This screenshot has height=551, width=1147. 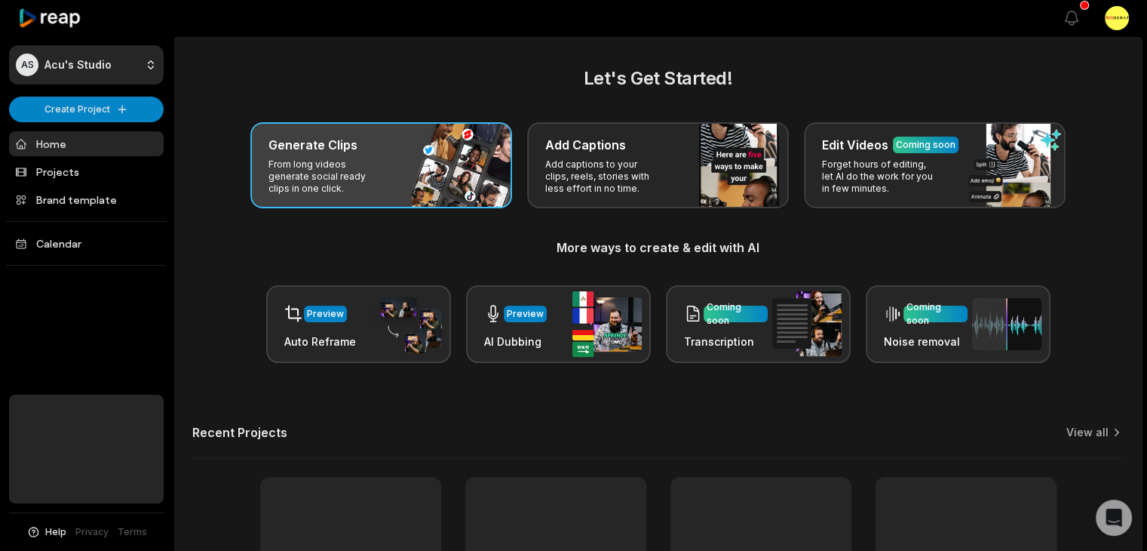 I want to click on a: Calendar, so click(x=86, y=243).